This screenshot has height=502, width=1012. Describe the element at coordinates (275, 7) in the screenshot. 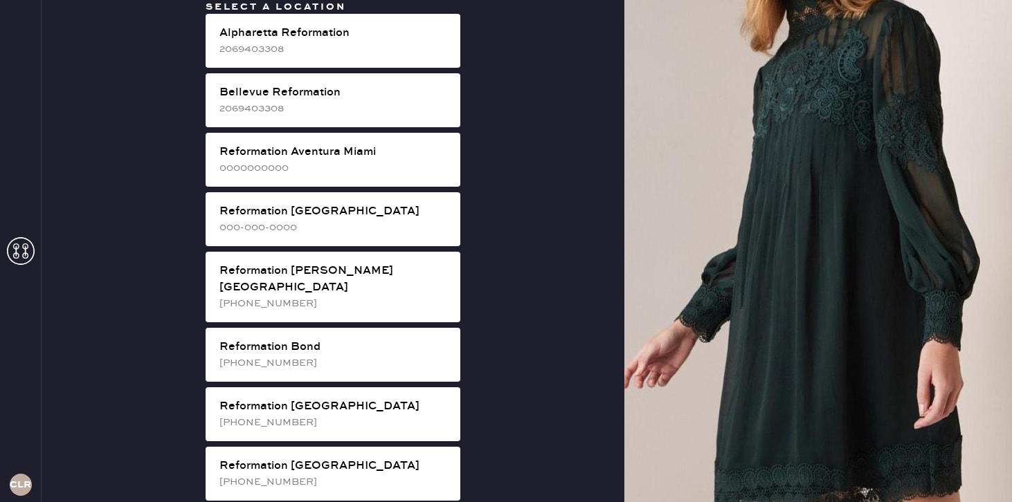

I see `span: Select a location` at that location.